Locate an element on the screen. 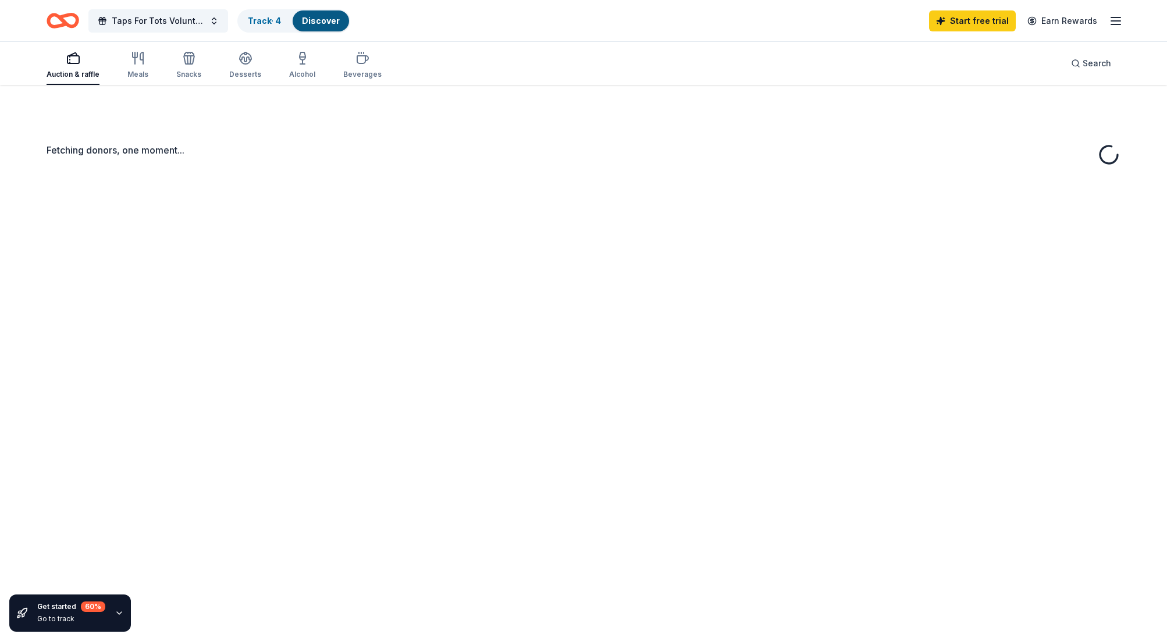  a: Home is located at coordinates (63, 20).